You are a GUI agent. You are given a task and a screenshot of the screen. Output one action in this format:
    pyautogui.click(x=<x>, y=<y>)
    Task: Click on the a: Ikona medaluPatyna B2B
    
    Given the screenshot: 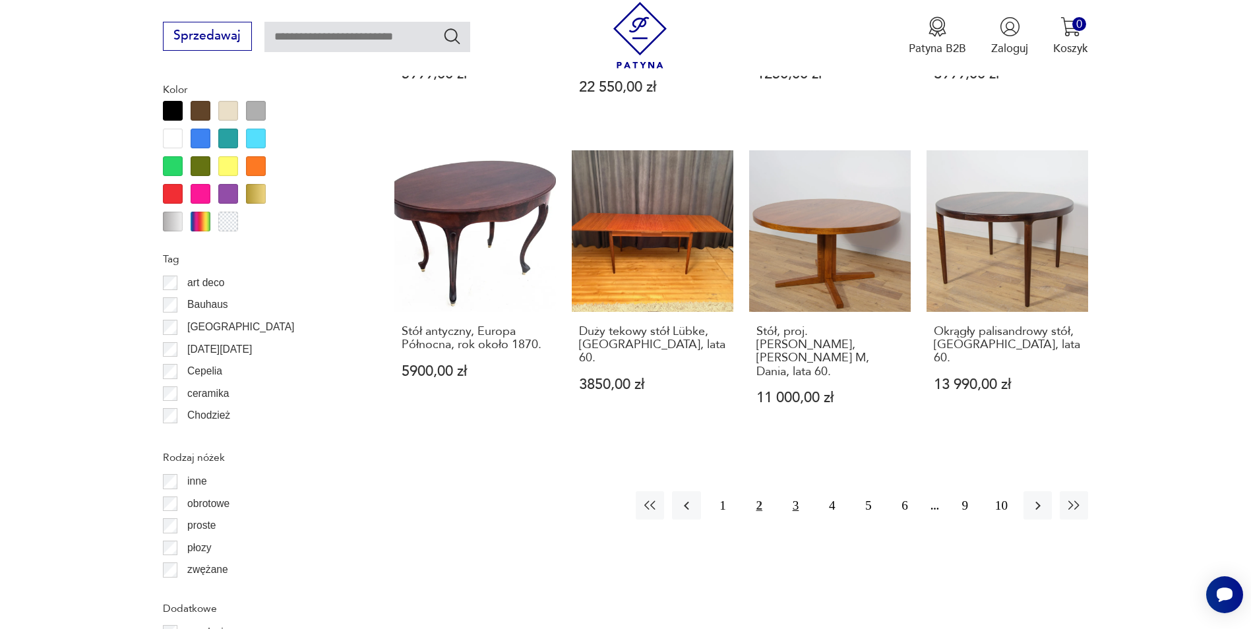 What is the action you would take?
    pyautogui.click(x=937, y=36)
    